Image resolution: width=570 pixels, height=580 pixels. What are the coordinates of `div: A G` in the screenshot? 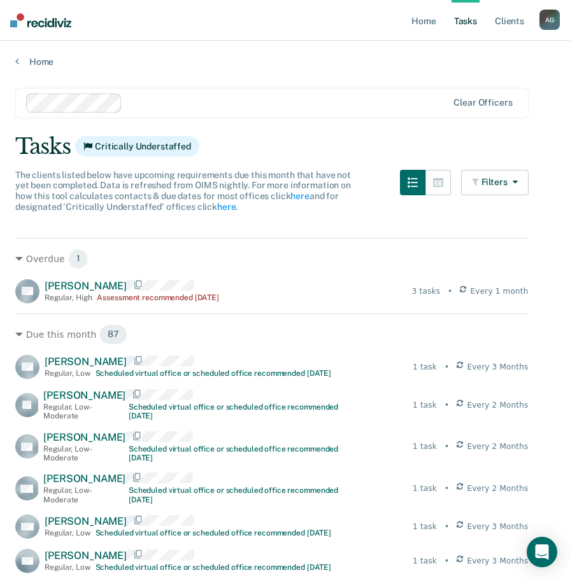 It's located at (549, 20).